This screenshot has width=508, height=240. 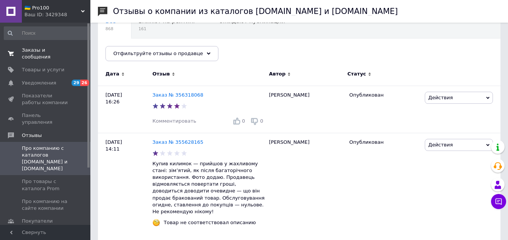 What do you see at coordinates (37, 221) in the screenshot?
I see `span: Покупатели` at bounding box center [37, 221].